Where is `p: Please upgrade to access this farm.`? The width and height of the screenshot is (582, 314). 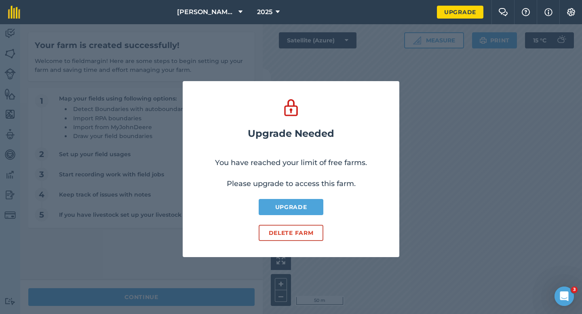
p: Please upgrade to access this farm. is located at coordinates (291, 184).